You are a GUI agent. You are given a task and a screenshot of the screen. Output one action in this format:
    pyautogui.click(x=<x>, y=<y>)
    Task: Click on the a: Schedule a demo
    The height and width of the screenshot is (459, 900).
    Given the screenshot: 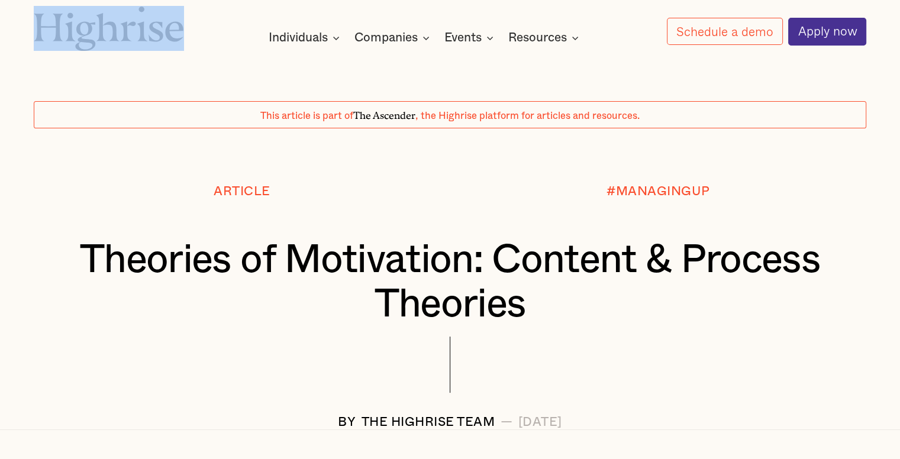 What is the action you would take?
    pyautogui.click(x=724, y=31)
    